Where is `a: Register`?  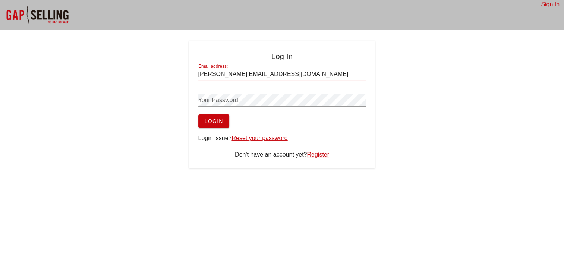 a: Register is located at coordinates (318, 154).